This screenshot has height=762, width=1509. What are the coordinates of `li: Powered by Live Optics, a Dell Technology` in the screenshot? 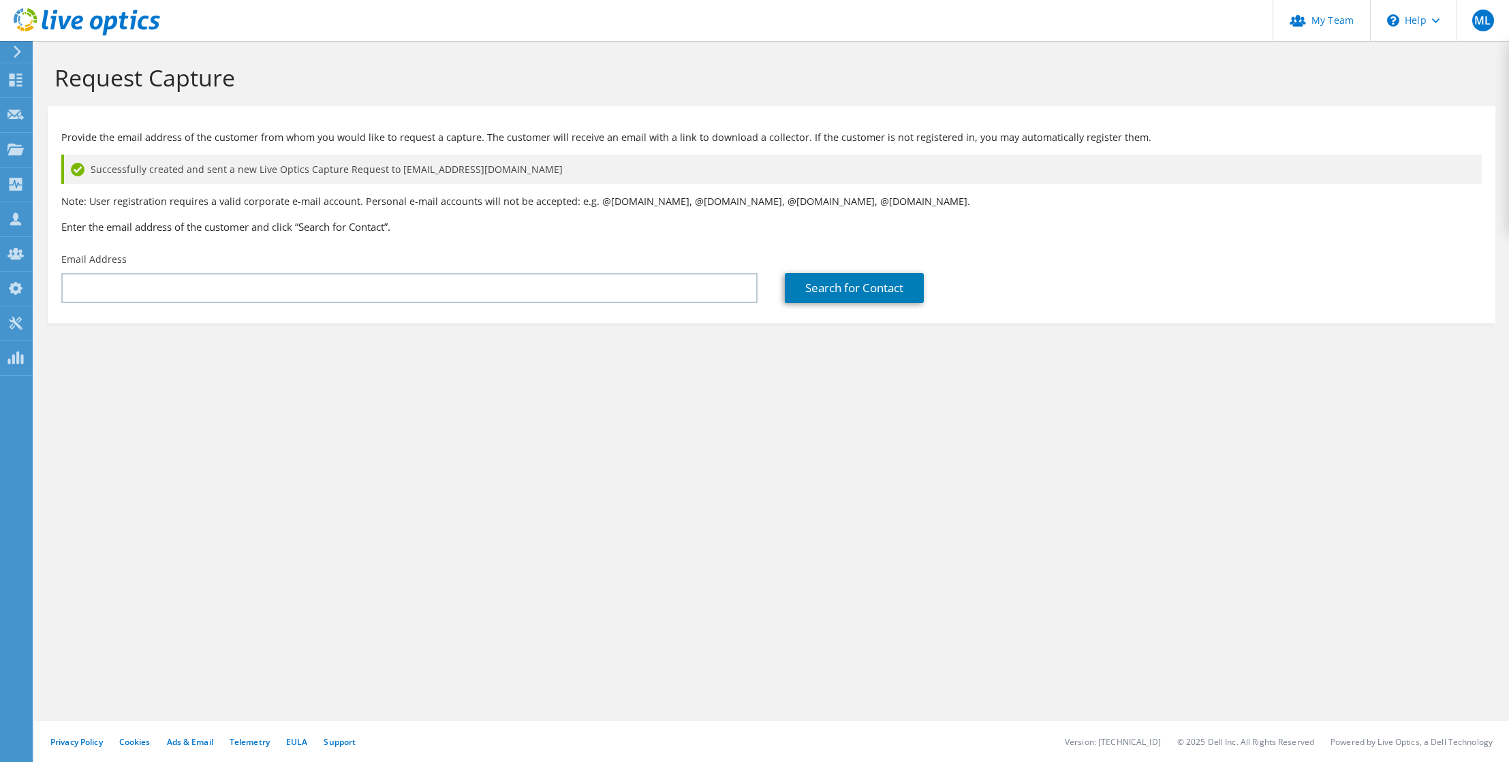 It's located at (1412, 742).